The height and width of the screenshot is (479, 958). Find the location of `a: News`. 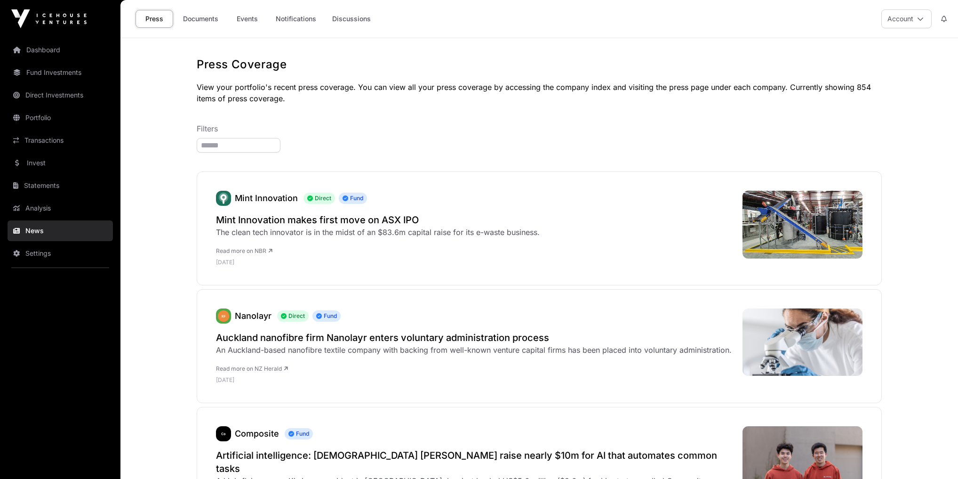

a: News is located at coordinates (60, 231).